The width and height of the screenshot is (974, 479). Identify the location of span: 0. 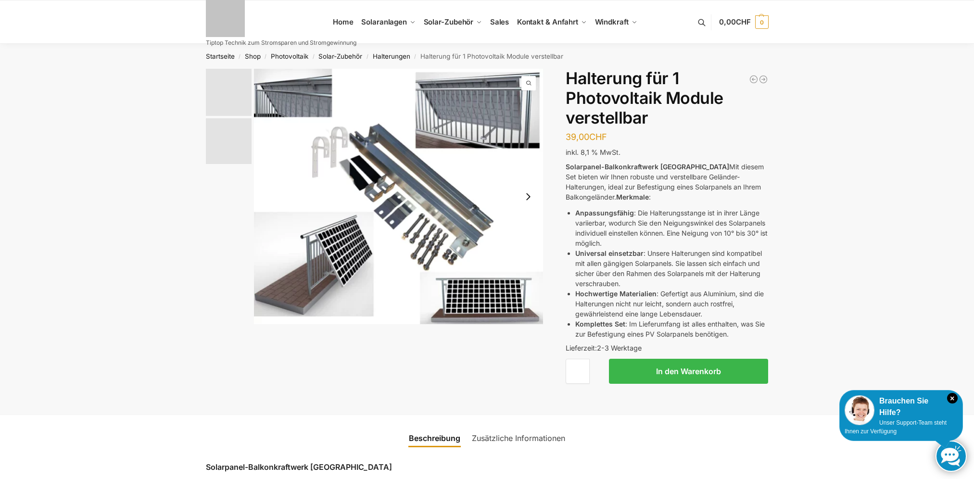
(762, 22).